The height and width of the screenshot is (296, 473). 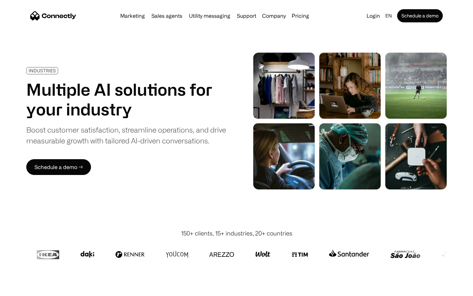 What do you see at coordinates (389, 16) in the screenshot?
I see `div: en` at bounding box center [389, 16].